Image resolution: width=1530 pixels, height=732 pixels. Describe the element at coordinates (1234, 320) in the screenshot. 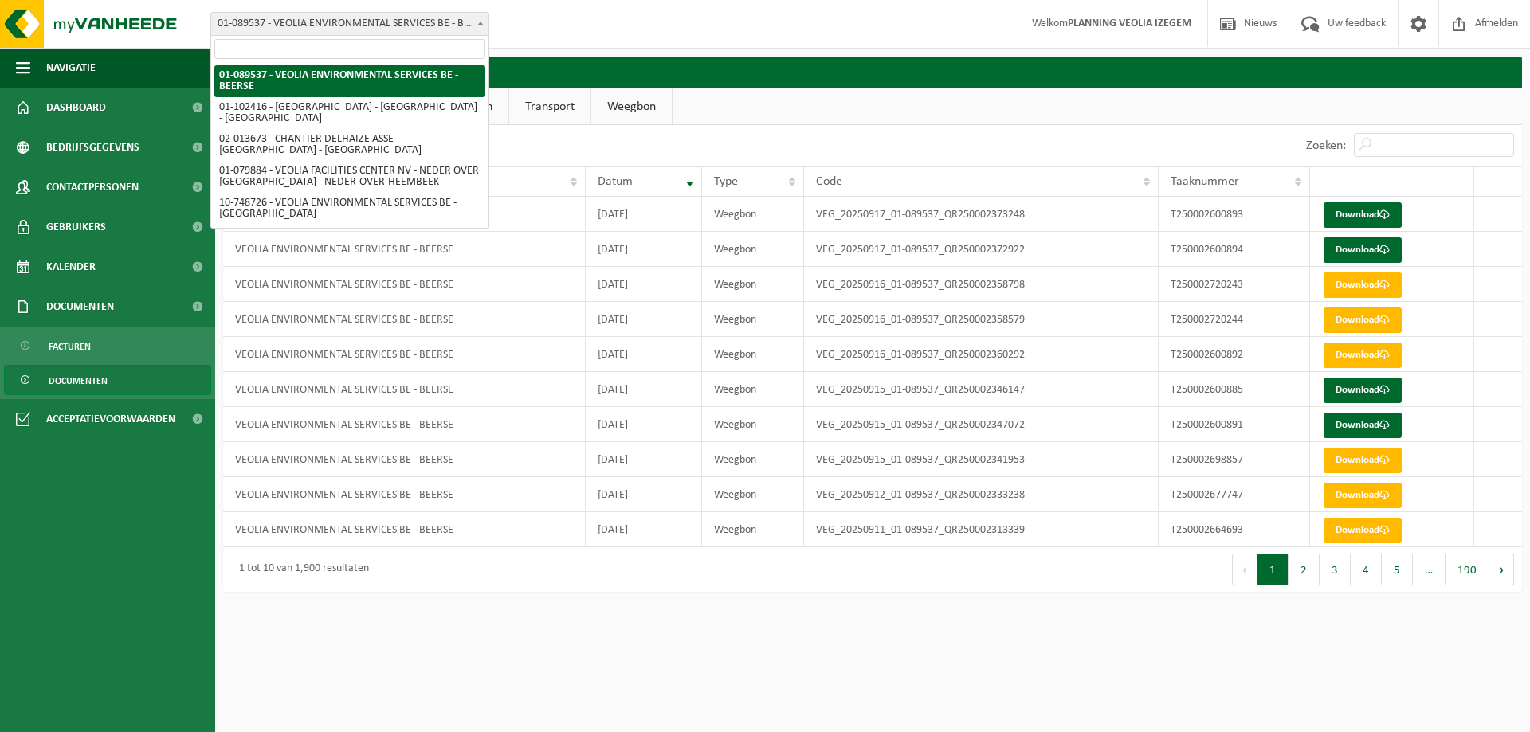

I see `td: T250002720244` at that location.